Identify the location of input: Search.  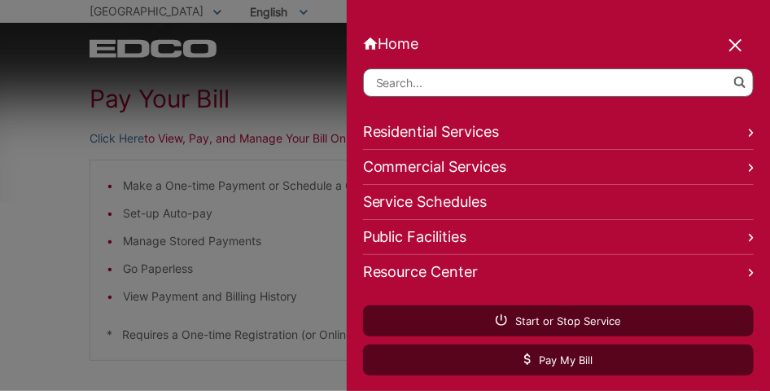
(558, 82).